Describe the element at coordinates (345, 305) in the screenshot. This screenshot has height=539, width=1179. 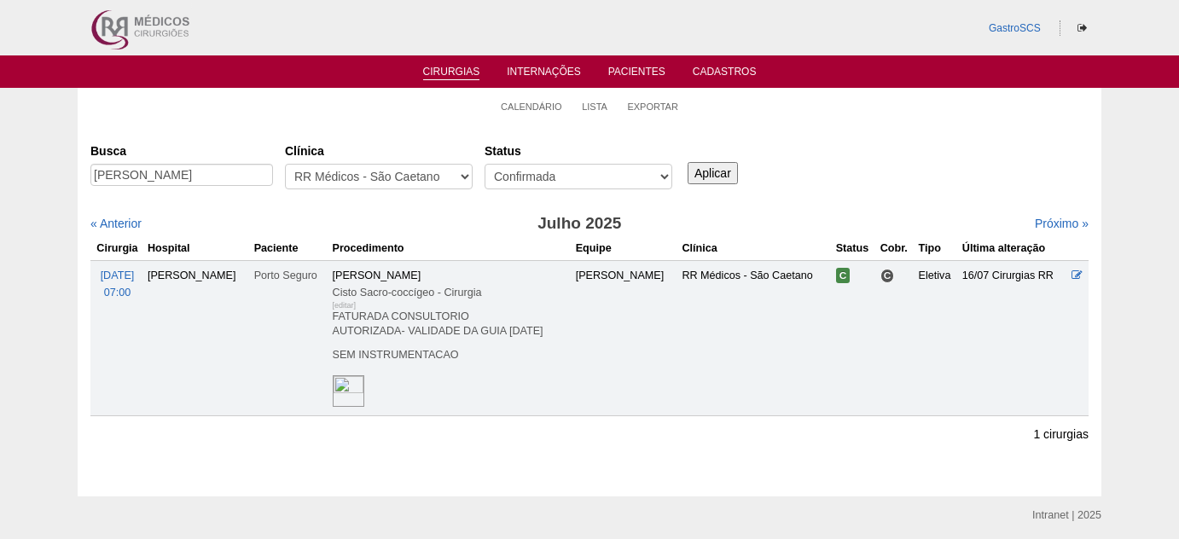
I see `div: [editar]` at that location.